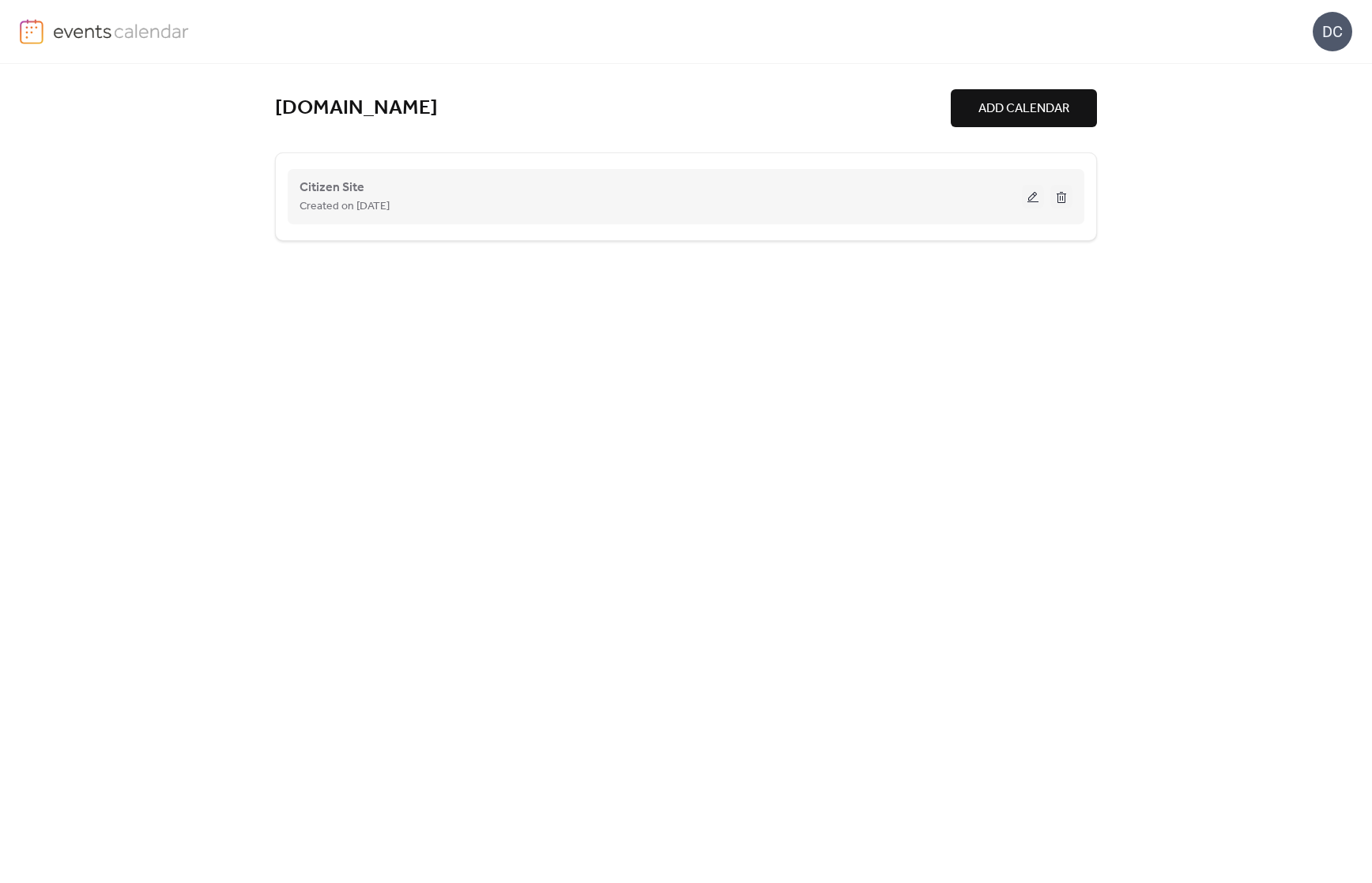 Image resolution: width=1372 pixels, height=883 pixels. Describe the element at coordinates (1023, 109) in the screenshot. I see `span: ADD CALENDAR` at that location.